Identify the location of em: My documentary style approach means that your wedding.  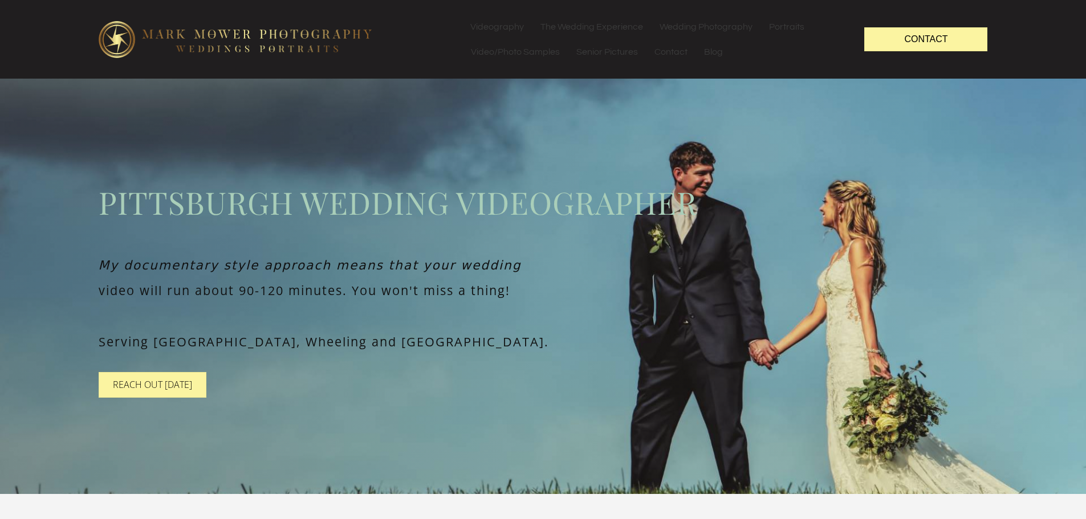
(310, 265).